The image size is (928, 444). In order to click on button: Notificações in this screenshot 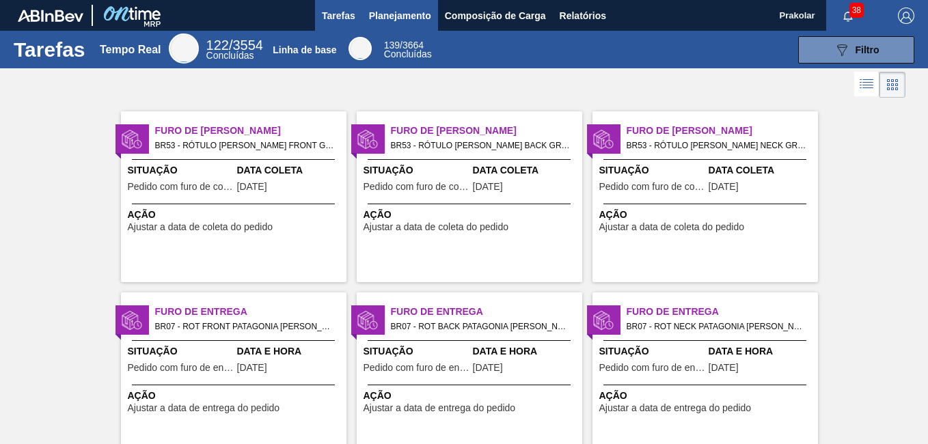, I will do `click(848, 16)`.